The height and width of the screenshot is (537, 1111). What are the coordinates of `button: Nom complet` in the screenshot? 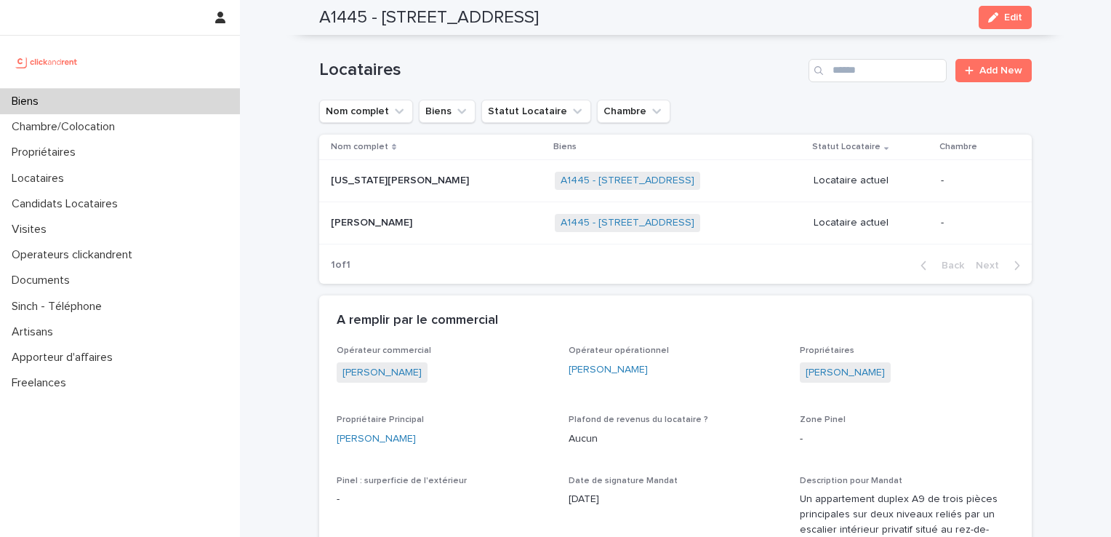 It's located at (366, 111).